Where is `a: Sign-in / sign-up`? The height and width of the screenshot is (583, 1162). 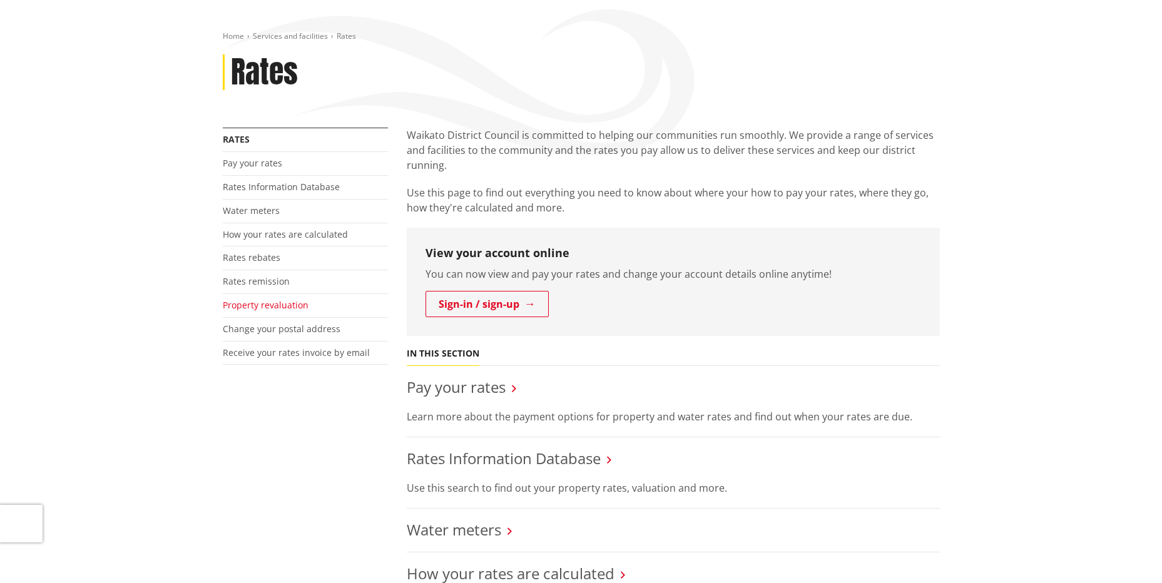
a: Sign-in / sign-up is located at coordinates (487, 304).